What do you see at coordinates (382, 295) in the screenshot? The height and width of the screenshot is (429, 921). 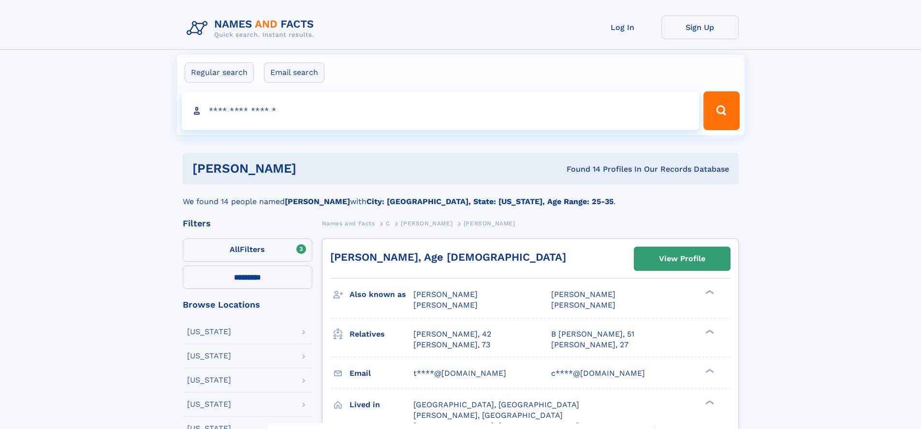 I see `h3: Also known as` at bounding box center [382, 295].